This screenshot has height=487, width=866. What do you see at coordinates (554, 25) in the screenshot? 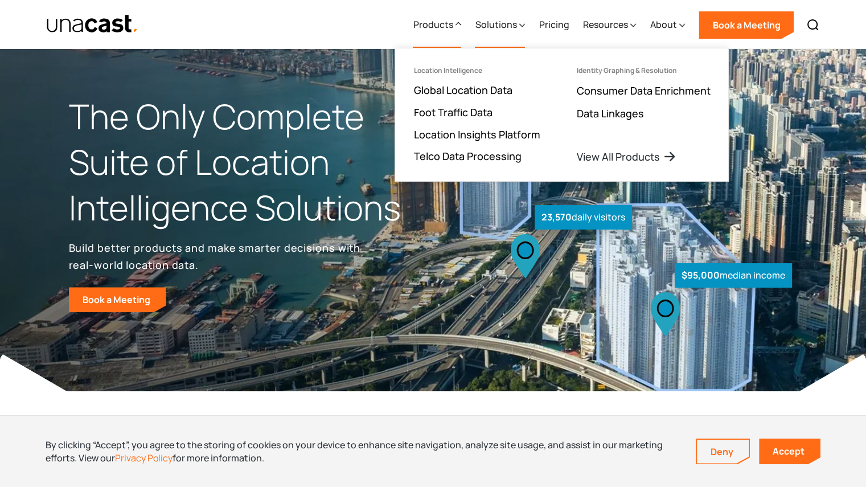
I see `a: Pricing` at bounding box center [554, 25].